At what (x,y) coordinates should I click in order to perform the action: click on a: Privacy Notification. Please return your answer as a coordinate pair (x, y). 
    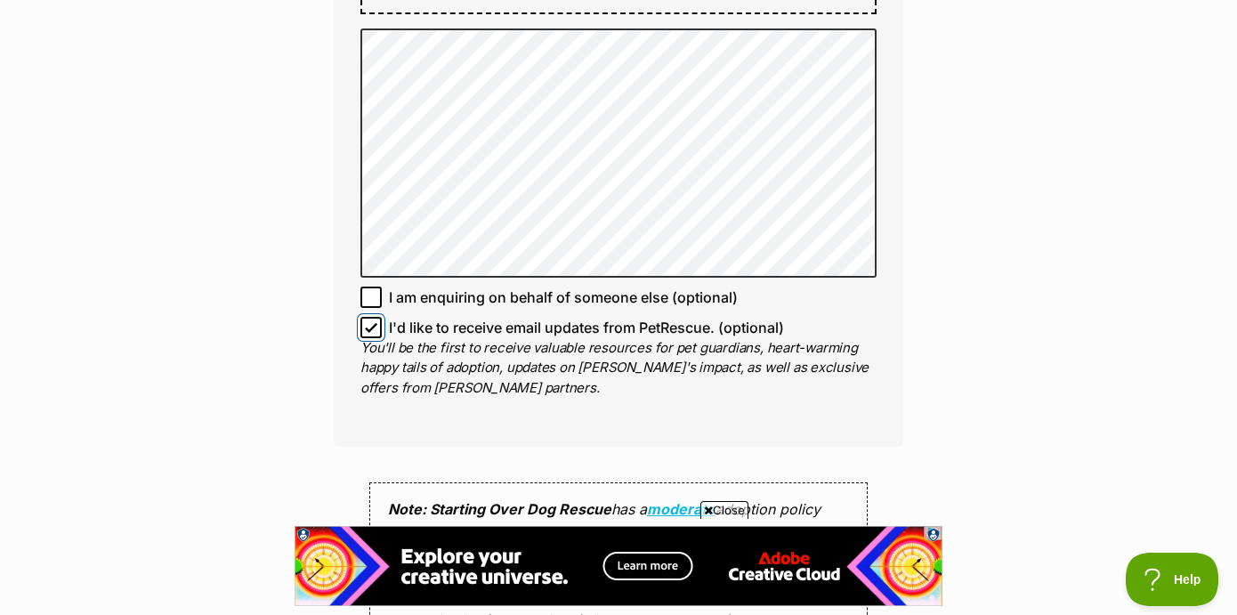
    Looking at the image, I should click on (639, 9).